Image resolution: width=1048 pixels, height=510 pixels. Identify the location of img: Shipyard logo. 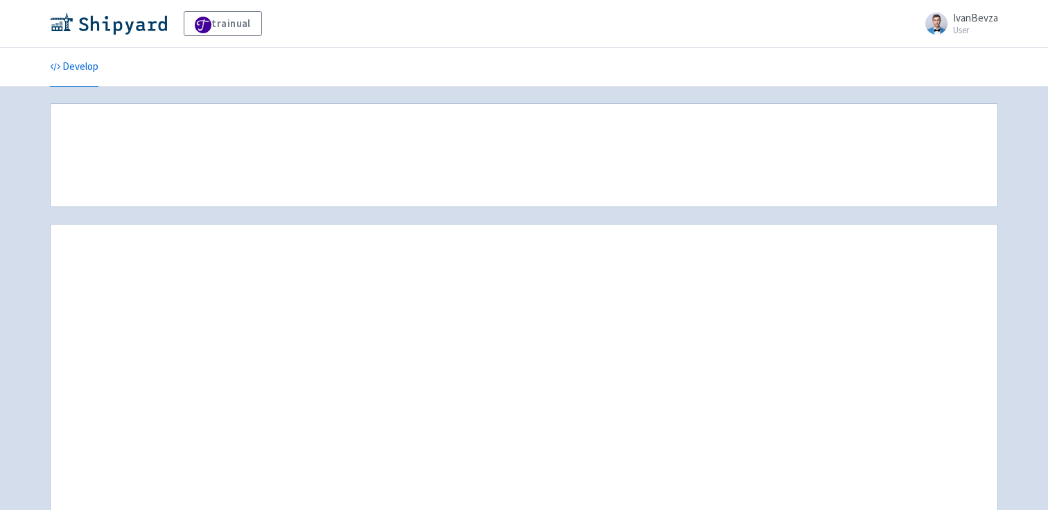
(108, 24).